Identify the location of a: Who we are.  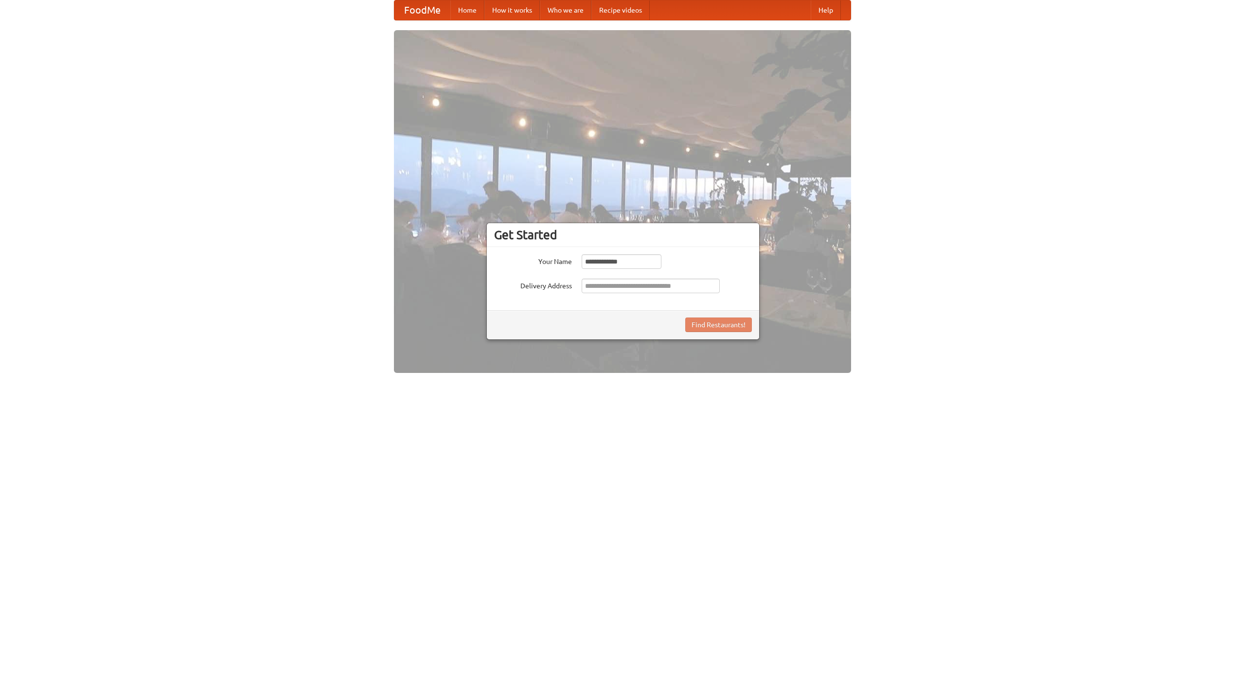
(565, 10).